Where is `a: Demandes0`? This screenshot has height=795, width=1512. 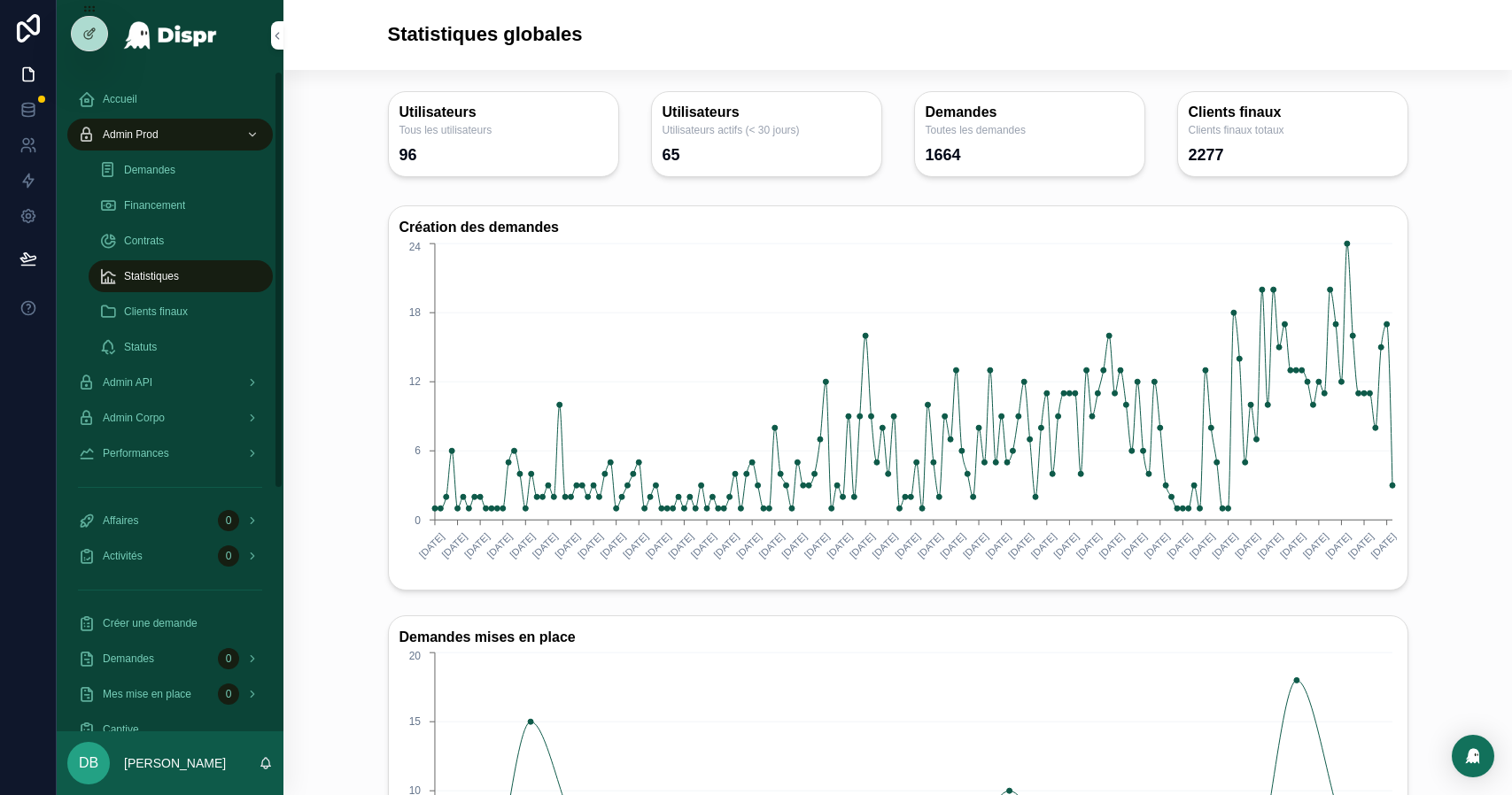 a: Demandes0 is located at coordinates (170, 659).